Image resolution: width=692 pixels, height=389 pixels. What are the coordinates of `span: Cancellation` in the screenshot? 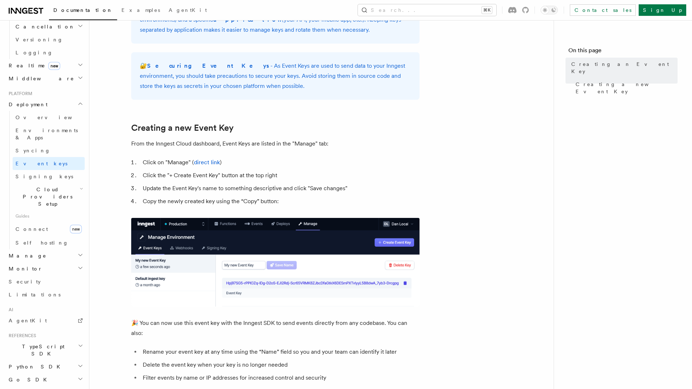 It's located at (44, 27).